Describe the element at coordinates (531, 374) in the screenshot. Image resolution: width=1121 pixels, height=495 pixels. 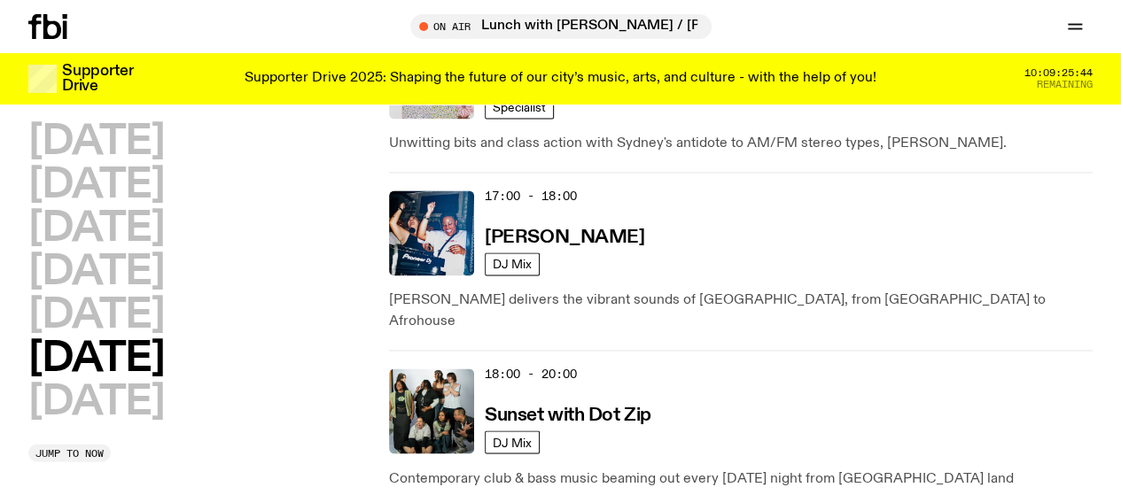
I see `span: 18:00 - 20:00` at that location.